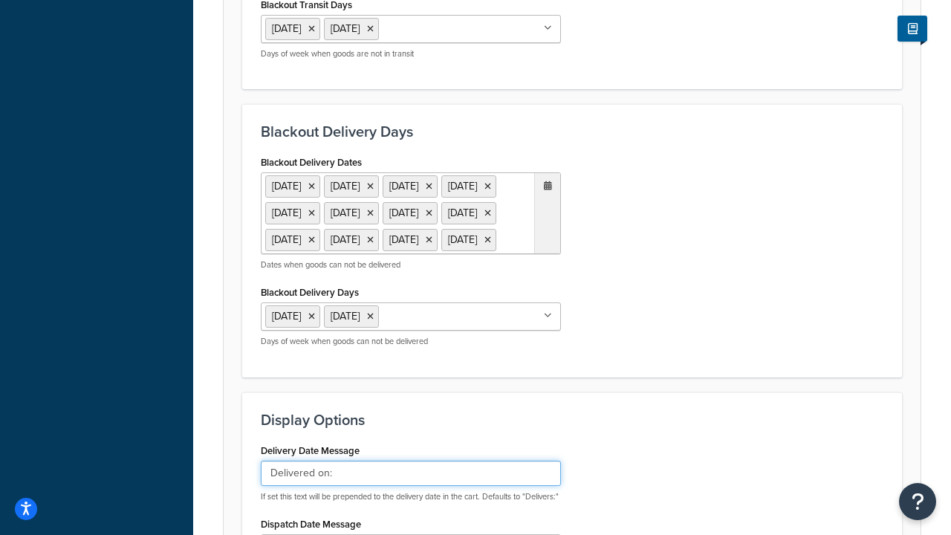 This screenshot has height=535, width=951. Describe the element at coordinates (310, 524) in the screenshot. I see `label: Dispatch Date Message` at that location.